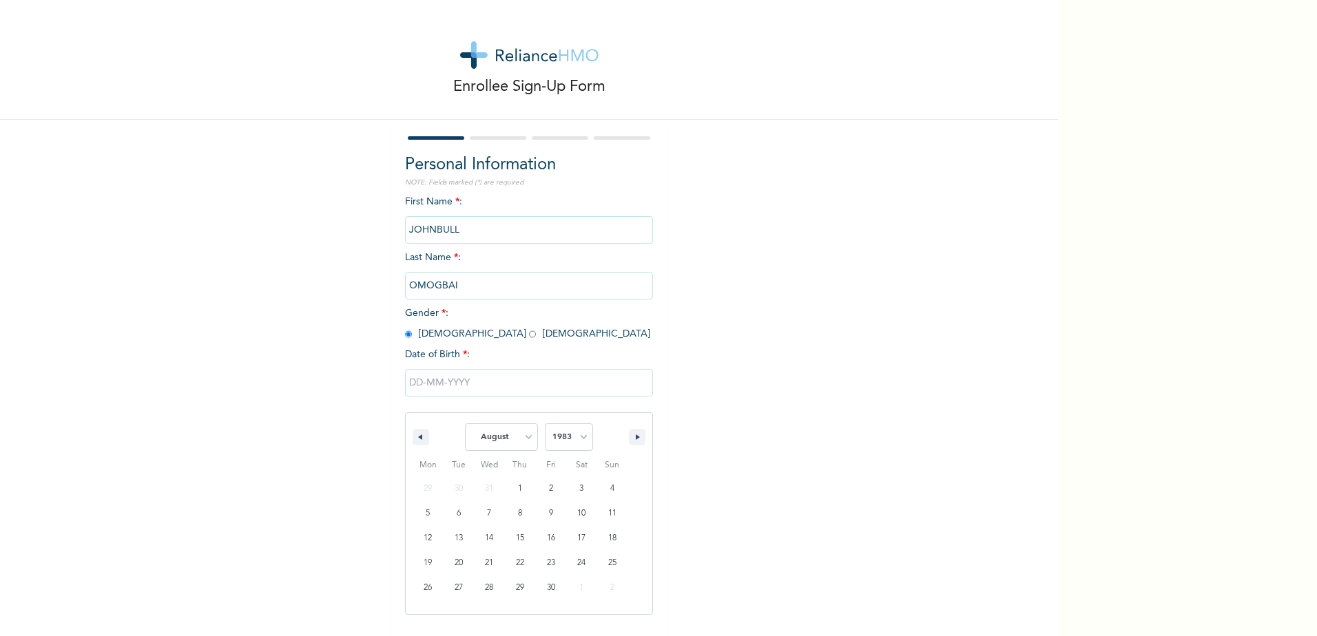 The image size is (1317, 636). What do you see at coordinates (612, 514) in the screenshot?
I see `span: 11` at bounding box center [612, 514].